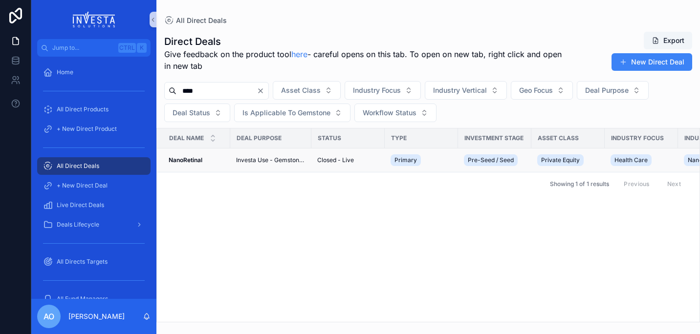 Image resolution: width=700 pixels, height=334 pixels. What do you see at coordinates (82, 186) in the screenshot?
I see `span: + New Direct Deal` at bounding box center [82, 186].